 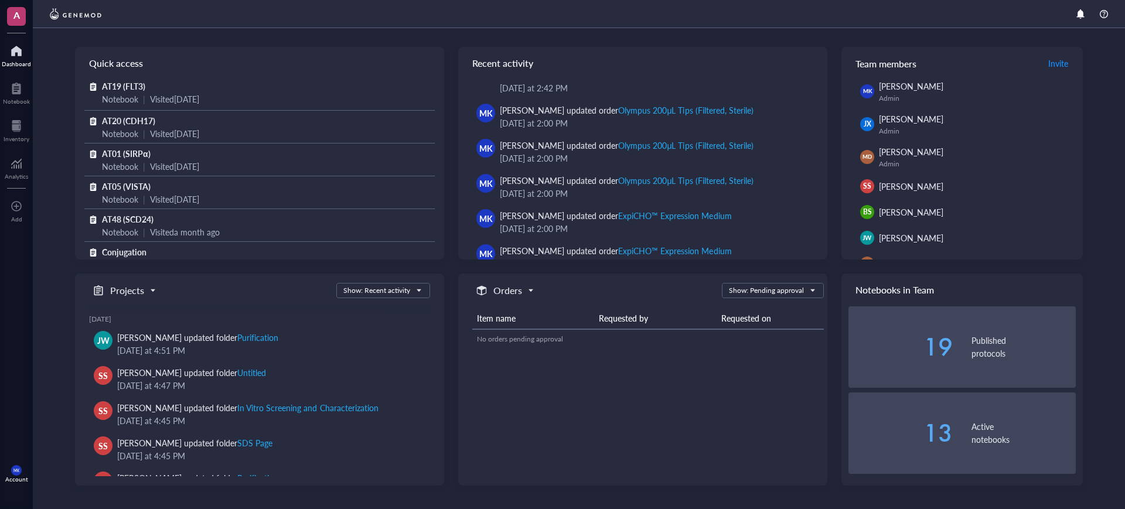 I want to click on span: MD, so click(x=867, y=157).